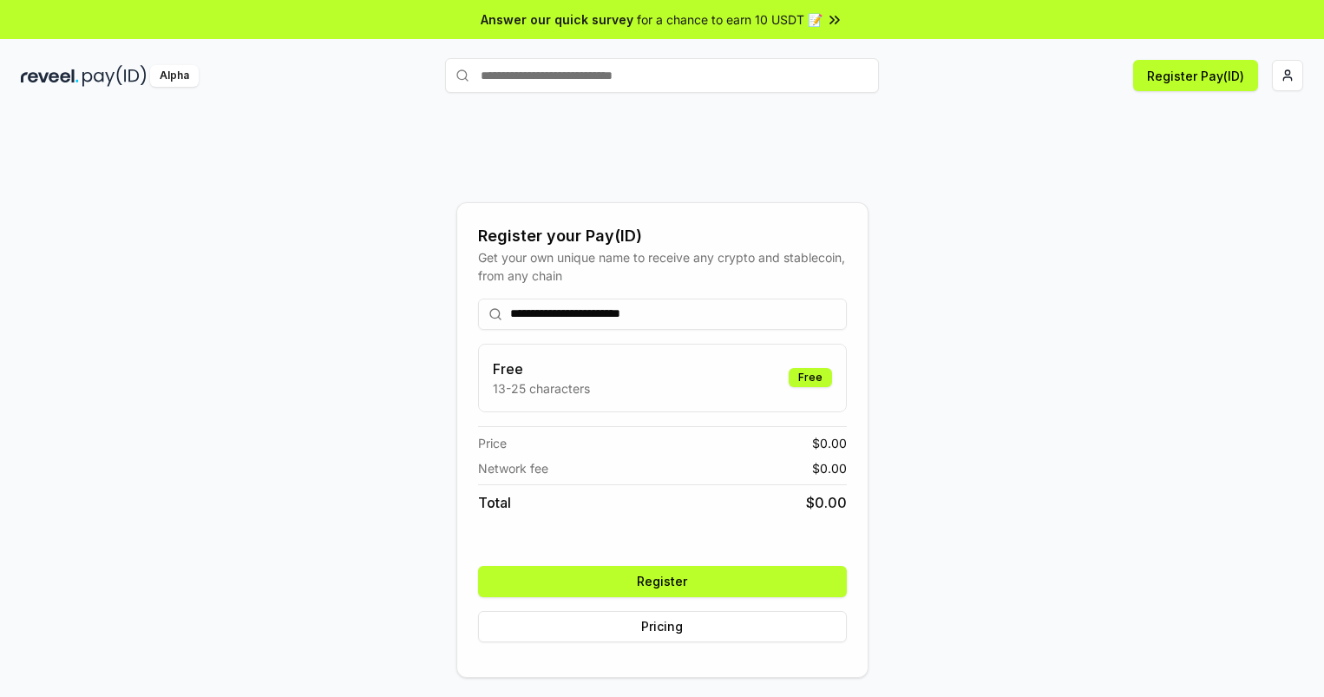 The width and height of the screenshot is (1324, 697). Describe the element at coordinates (115, 76) in the screenshot. I see `img: pay_id` at that location.